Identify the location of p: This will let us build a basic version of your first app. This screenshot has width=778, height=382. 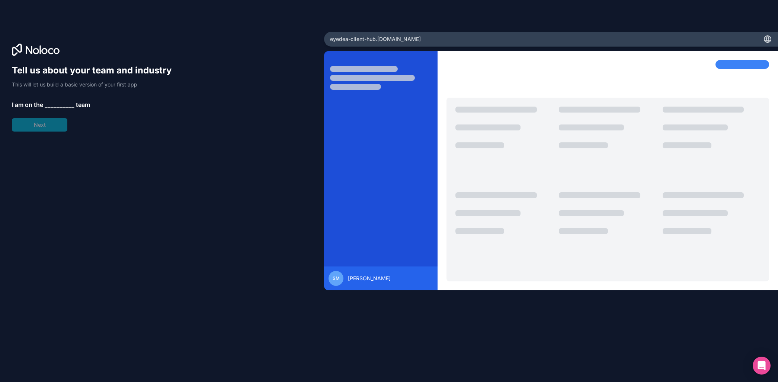
(95, 85).